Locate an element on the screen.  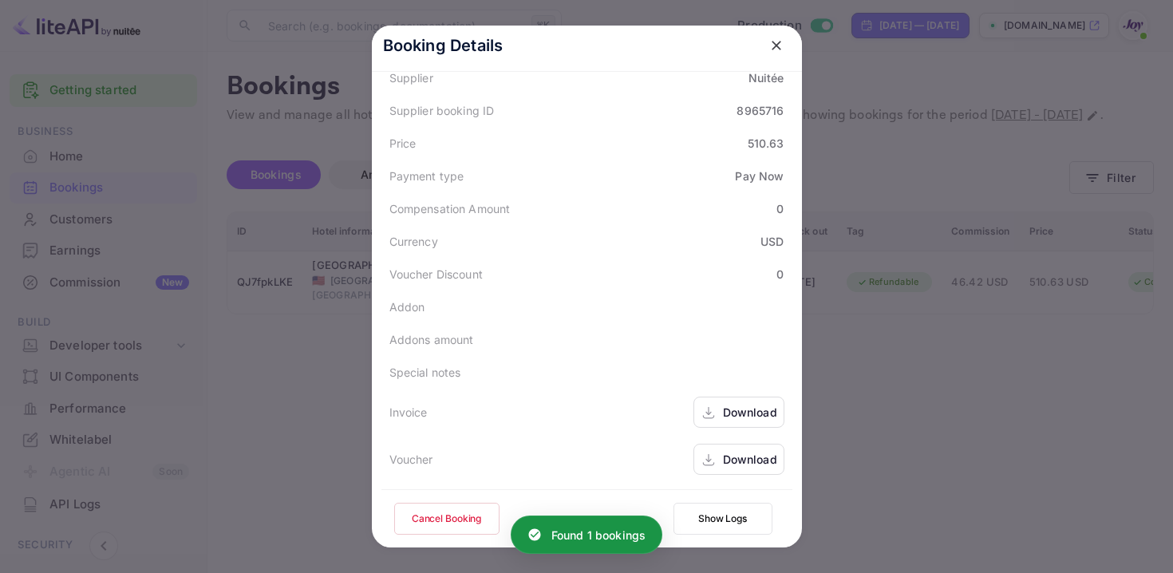
div: Payment type is located at coordinates (427, 176).